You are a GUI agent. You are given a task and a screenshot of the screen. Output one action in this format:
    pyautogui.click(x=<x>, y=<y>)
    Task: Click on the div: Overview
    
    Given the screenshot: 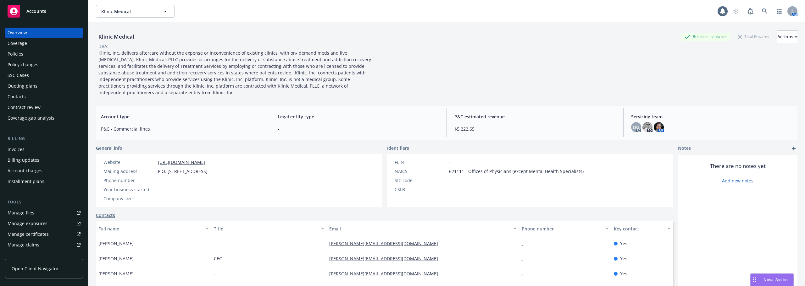 What is the action you would take?
    pyautogui.click(x=17, y=33)
    